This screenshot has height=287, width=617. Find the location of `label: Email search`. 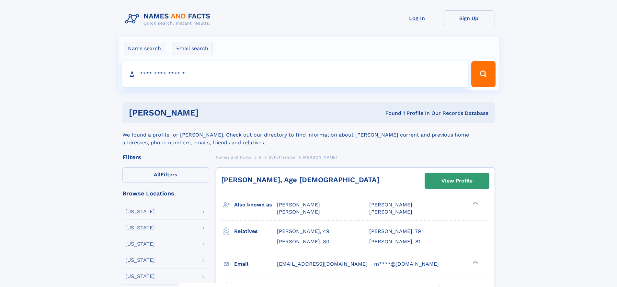

label: Email search is located at coordinates (192, 49).